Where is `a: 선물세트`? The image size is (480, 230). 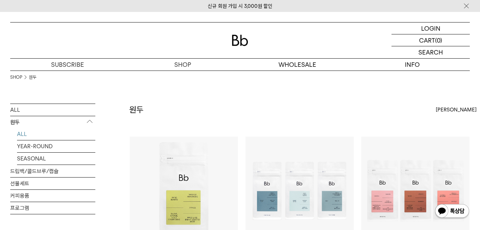
a: 선물세트 is located at coordinates (53, 183).